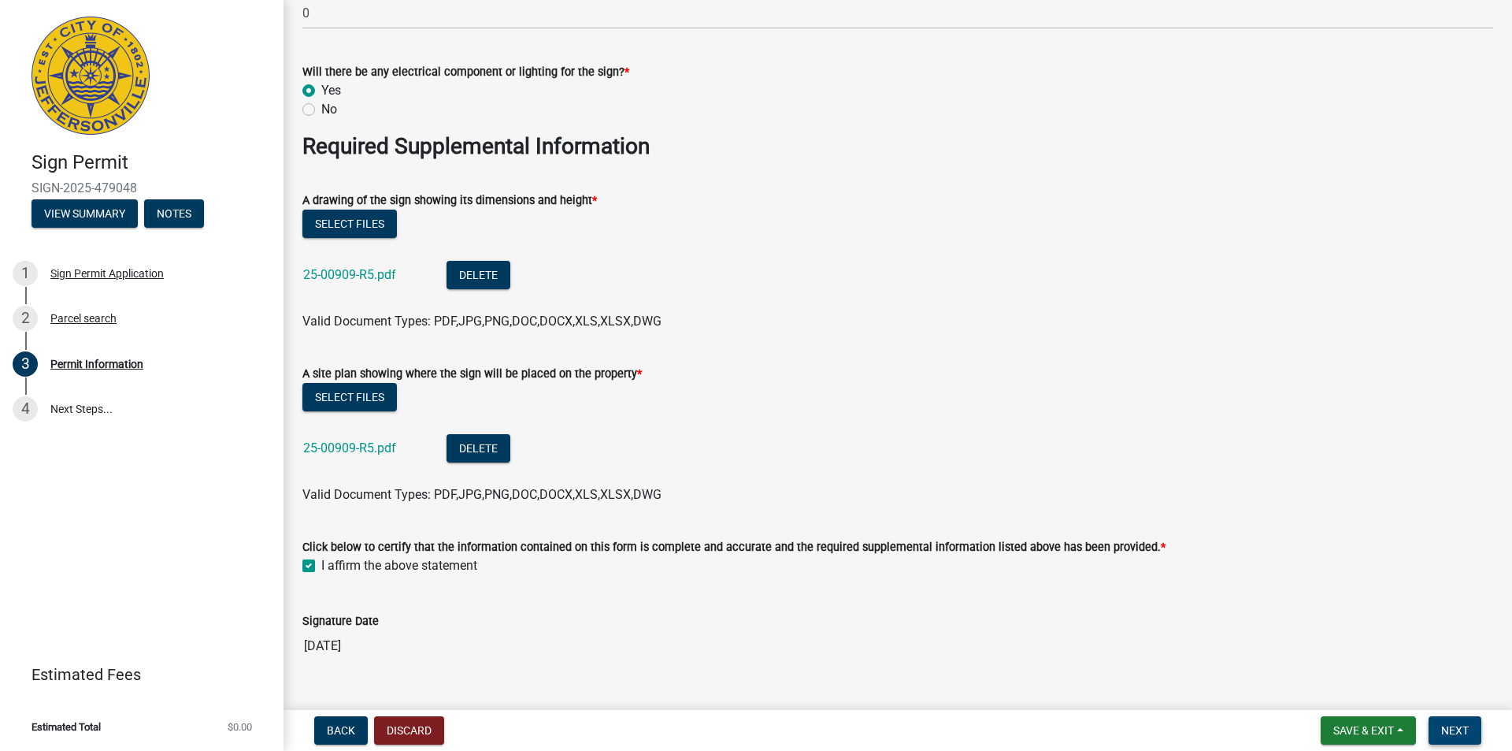  Describe the element at coordinates (476, 146) in the screenshot. I see `strong: Required Supplemental Information` at that location.